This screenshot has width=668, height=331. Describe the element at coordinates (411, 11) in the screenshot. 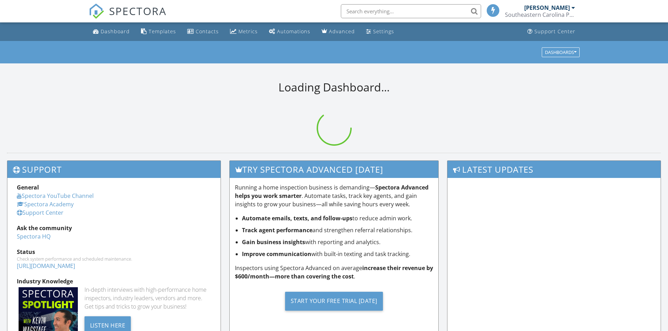

I see `input: Search everything...` at that location.